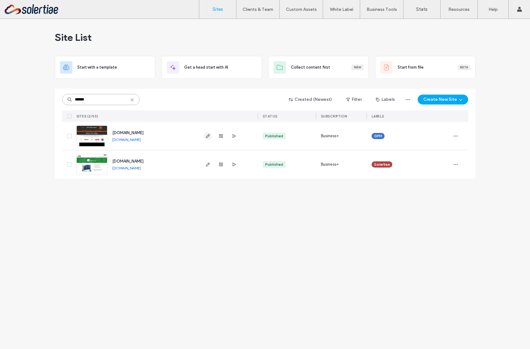 This screenshot has height=349, width=530. Describe the element at coordinates (378, 136) in the screenshot. I see `span: GFM` at that location.